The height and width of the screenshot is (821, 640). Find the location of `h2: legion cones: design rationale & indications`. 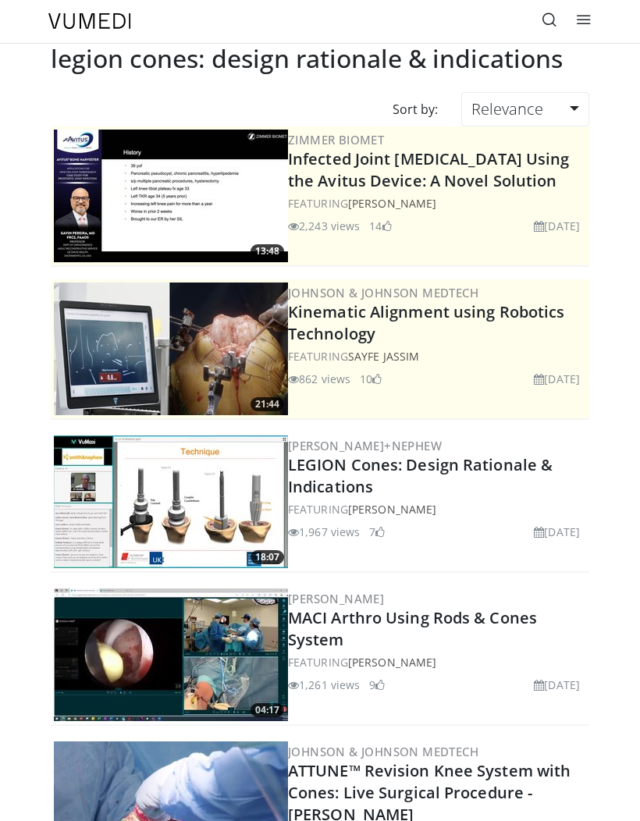

h2: legion cones: design rationale & indications is located at coordinates (307, 59).